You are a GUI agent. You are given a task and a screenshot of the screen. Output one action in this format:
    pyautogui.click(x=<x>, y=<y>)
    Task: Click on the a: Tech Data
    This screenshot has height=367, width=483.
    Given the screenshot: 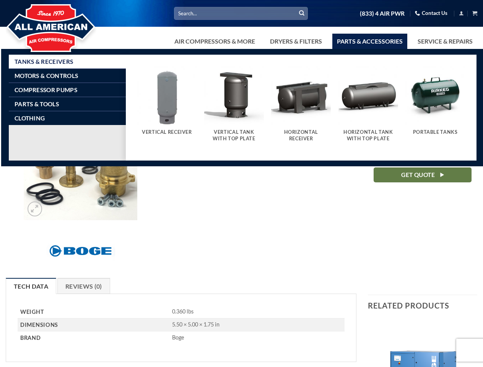 What is the action you would take?
    pyautogui.click(x=31, y=286)
    